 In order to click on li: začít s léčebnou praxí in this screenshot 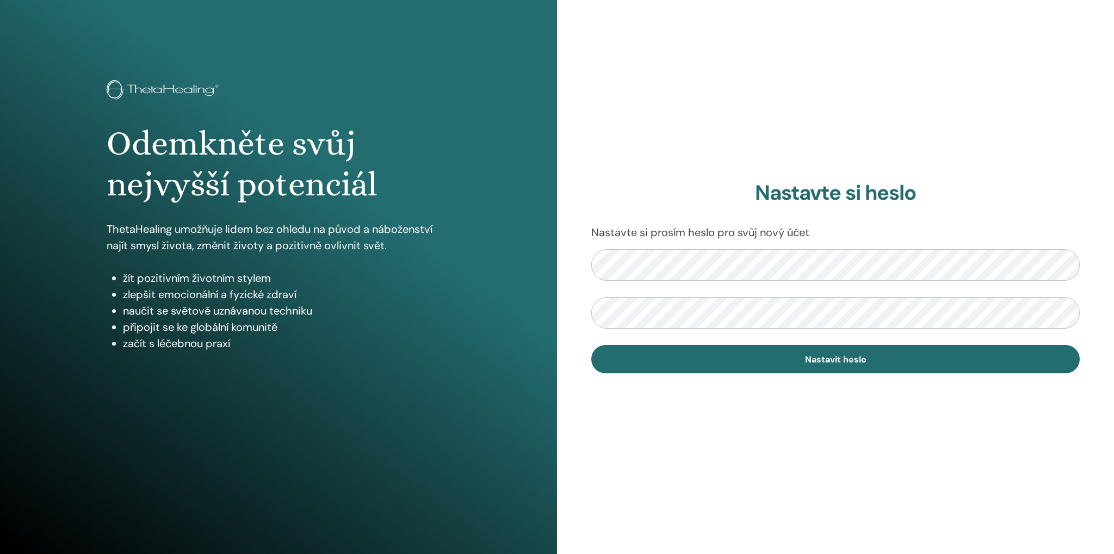, I will do `click(287, 343)`.